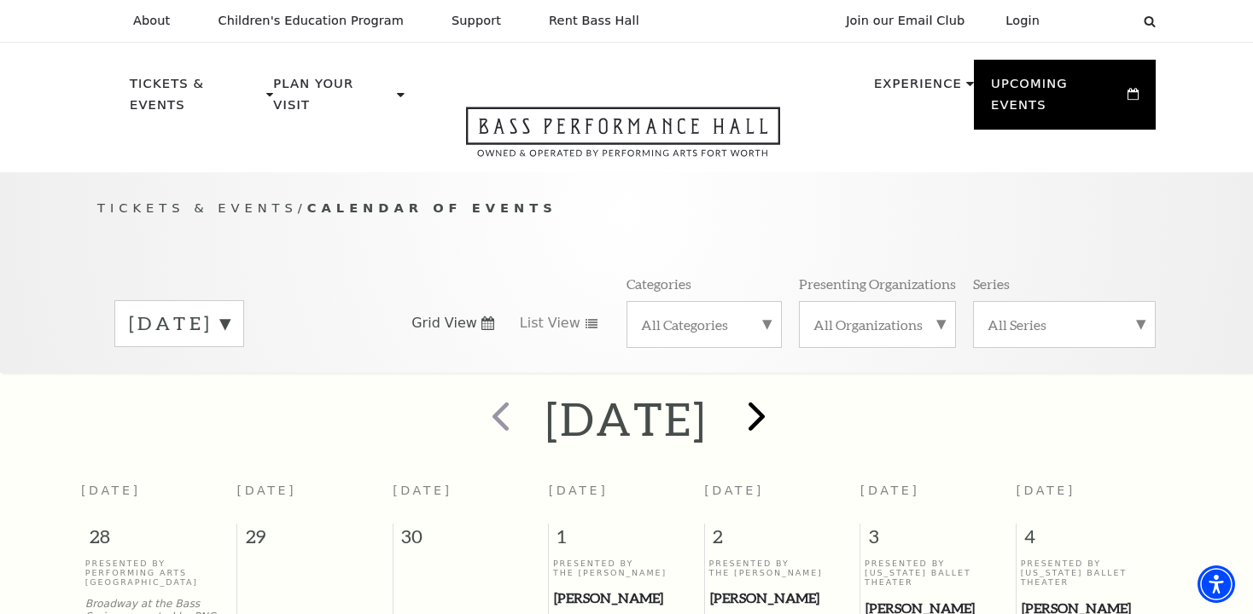 The height and width of the screenshot is (614, 1253). What do you see at coordinates (704, 324) in the screenshot?
I see `label: All Categories` at bounding box center [704, 324].